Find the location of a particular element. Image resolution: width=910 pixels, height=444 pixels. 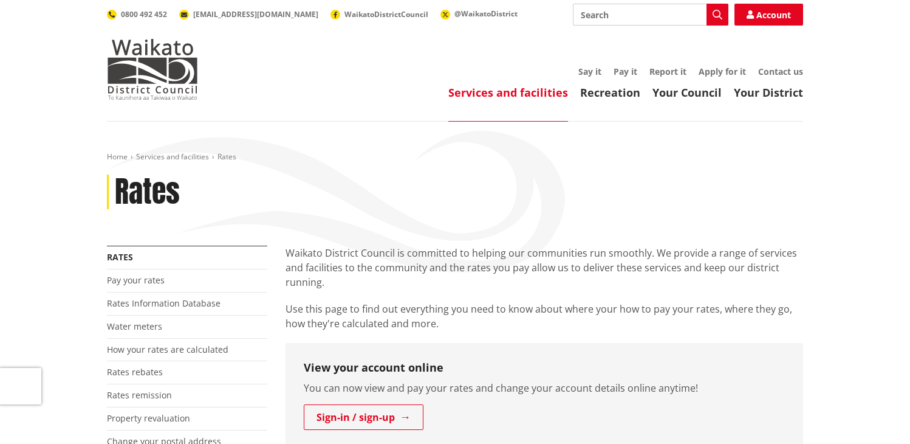

a: 0800 492 452 is located at coordinates (137, 14).